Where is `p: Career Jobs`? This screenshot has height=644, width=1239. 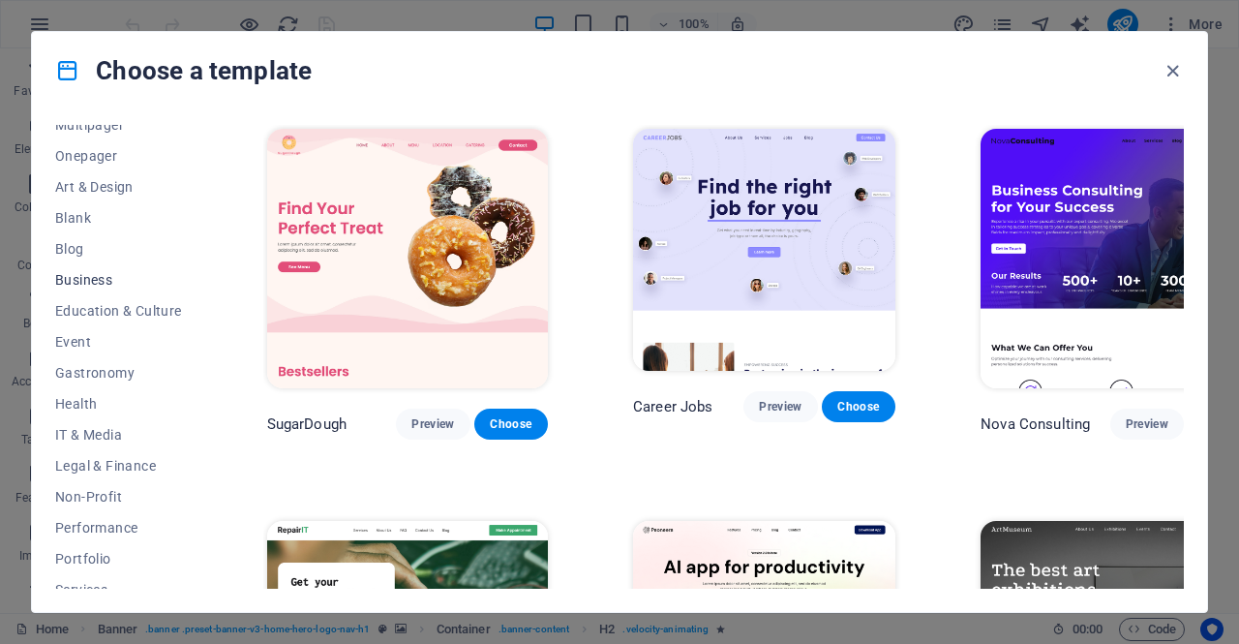 p: Career Jobs is located at coordinates (673, 407).